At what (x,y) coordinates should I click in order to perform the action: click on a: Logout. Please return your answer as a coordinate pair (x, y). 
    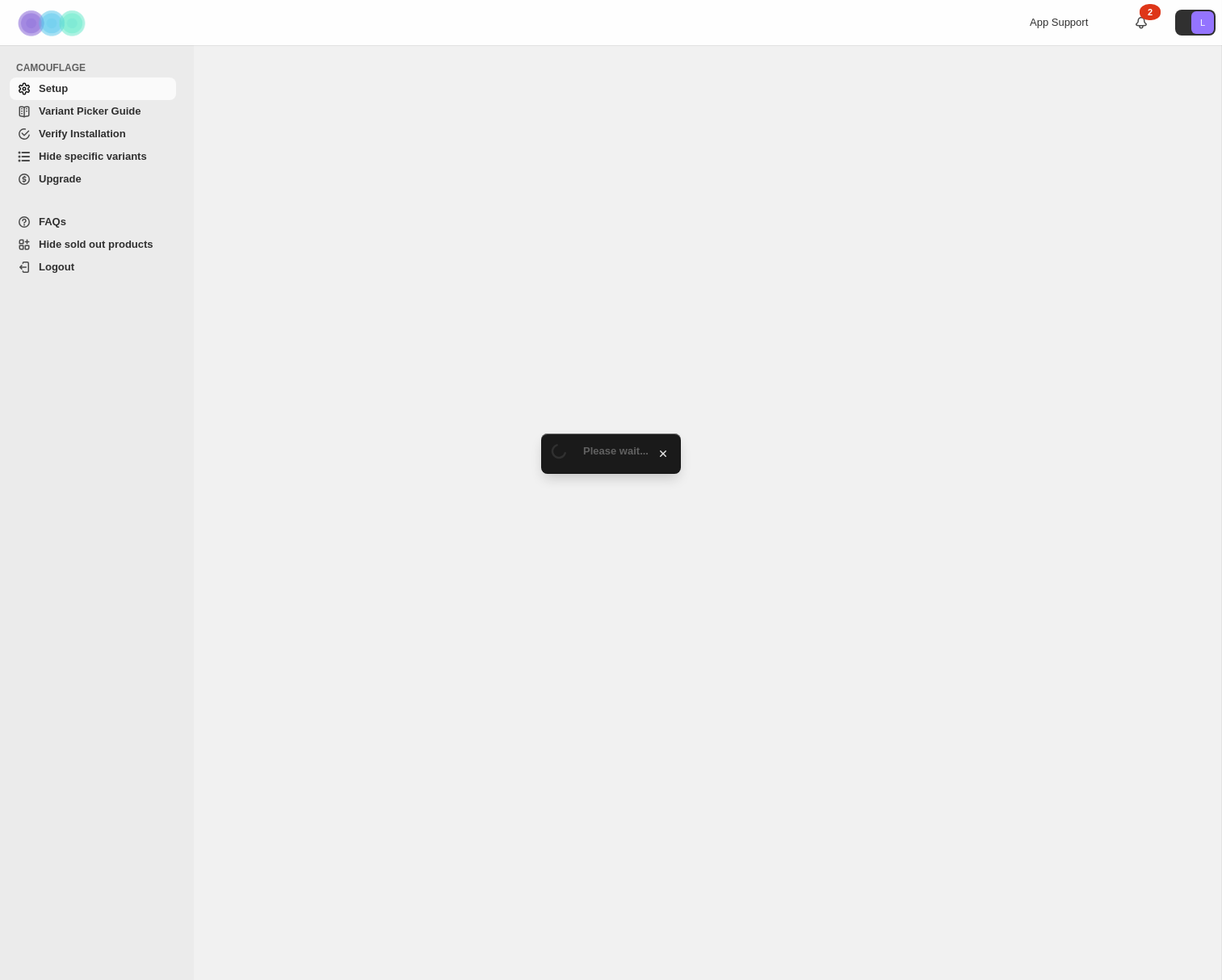
    Looking at the image, I should click on (93, 267).